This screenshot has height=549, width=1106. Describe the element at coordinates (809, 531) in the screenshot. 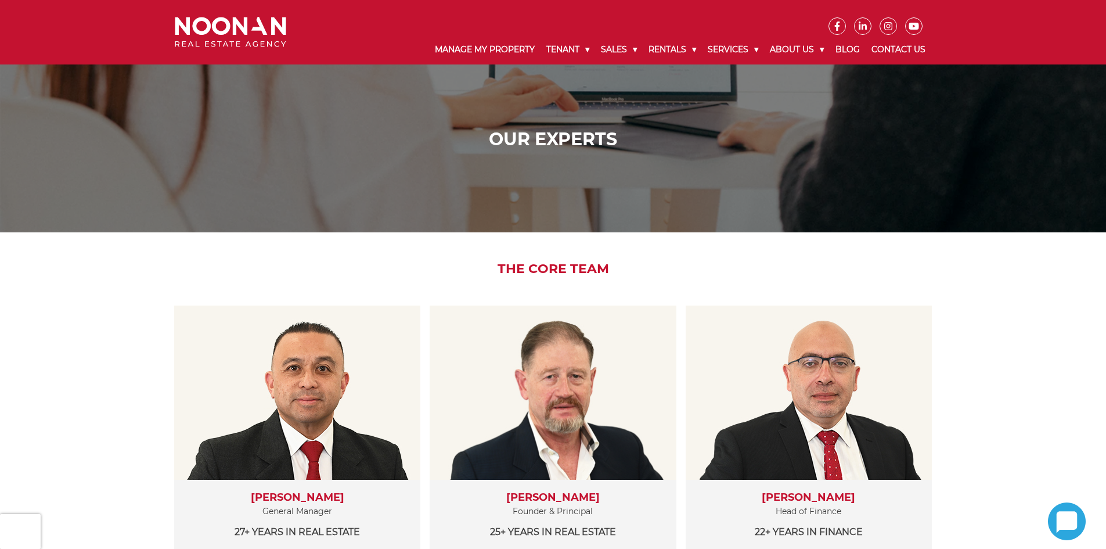

I see `p: 22+ years in Finance` at that location.